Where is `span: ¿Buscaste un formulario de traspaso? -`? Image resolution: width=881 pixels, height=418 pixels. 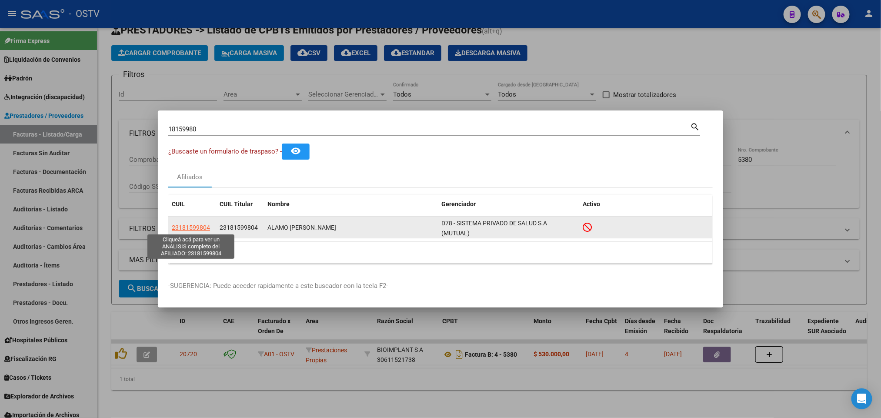
span: ¿Buscaste un formulario de traspaso? - is located at coordinates (225, 151).